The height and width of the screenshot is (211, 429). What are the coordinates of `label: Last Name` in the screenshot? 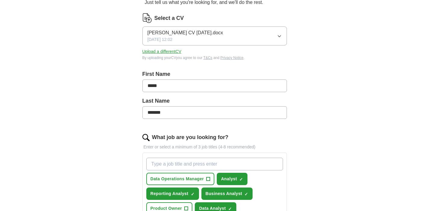 It's located at (215, 101).